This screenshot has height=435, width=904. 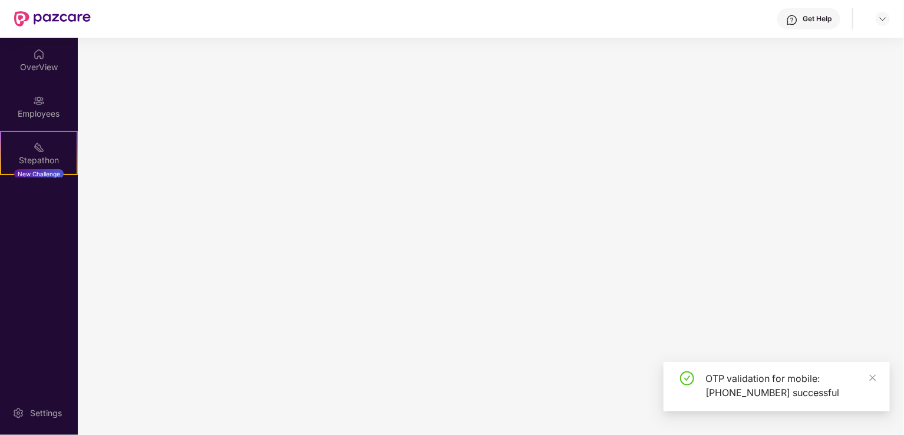 What do you see at coordinates (39, 160) in the screenshot?
I see `div: Stepathon` at bounding box center [39, 160].